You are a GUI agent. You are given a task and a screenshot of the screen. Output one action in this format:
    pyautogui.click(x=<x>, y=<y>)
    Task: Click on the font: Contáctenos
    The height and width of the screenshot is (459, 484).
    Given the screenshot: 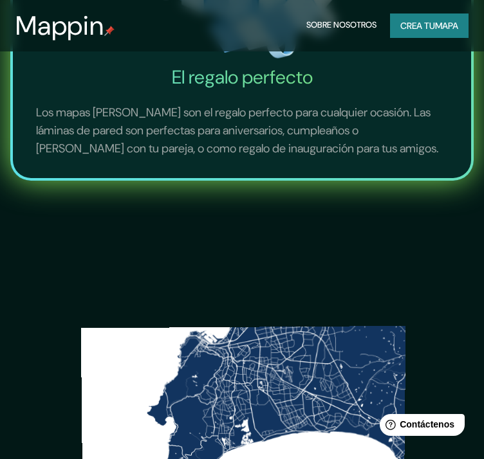 What is the action you would take?
    pyautogui.click(x=57, y=15)
    